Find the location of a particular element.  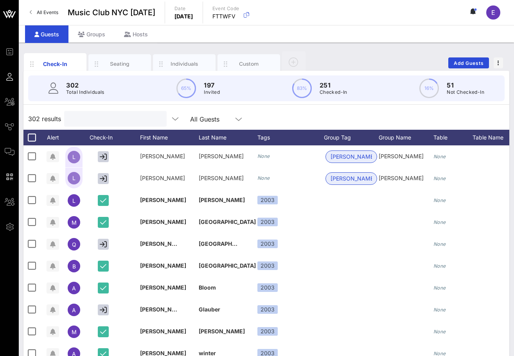

span: Add Guests is located at coordinates (469, 63).